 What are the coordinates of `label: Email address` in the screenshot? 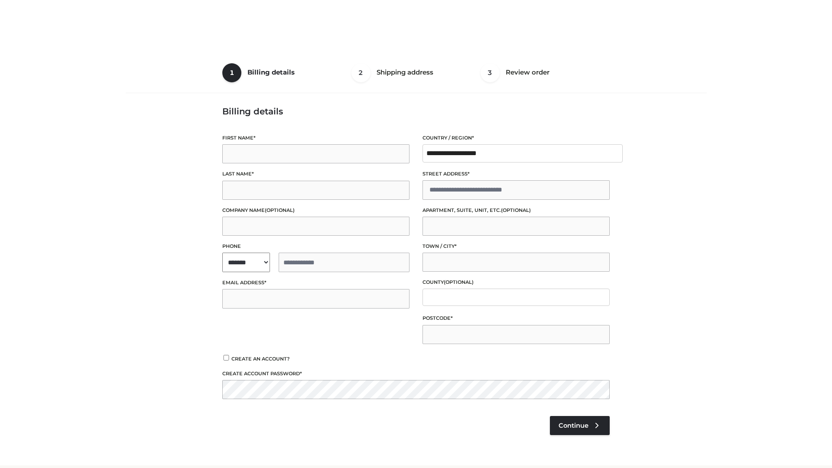 It's located at (316, 283).